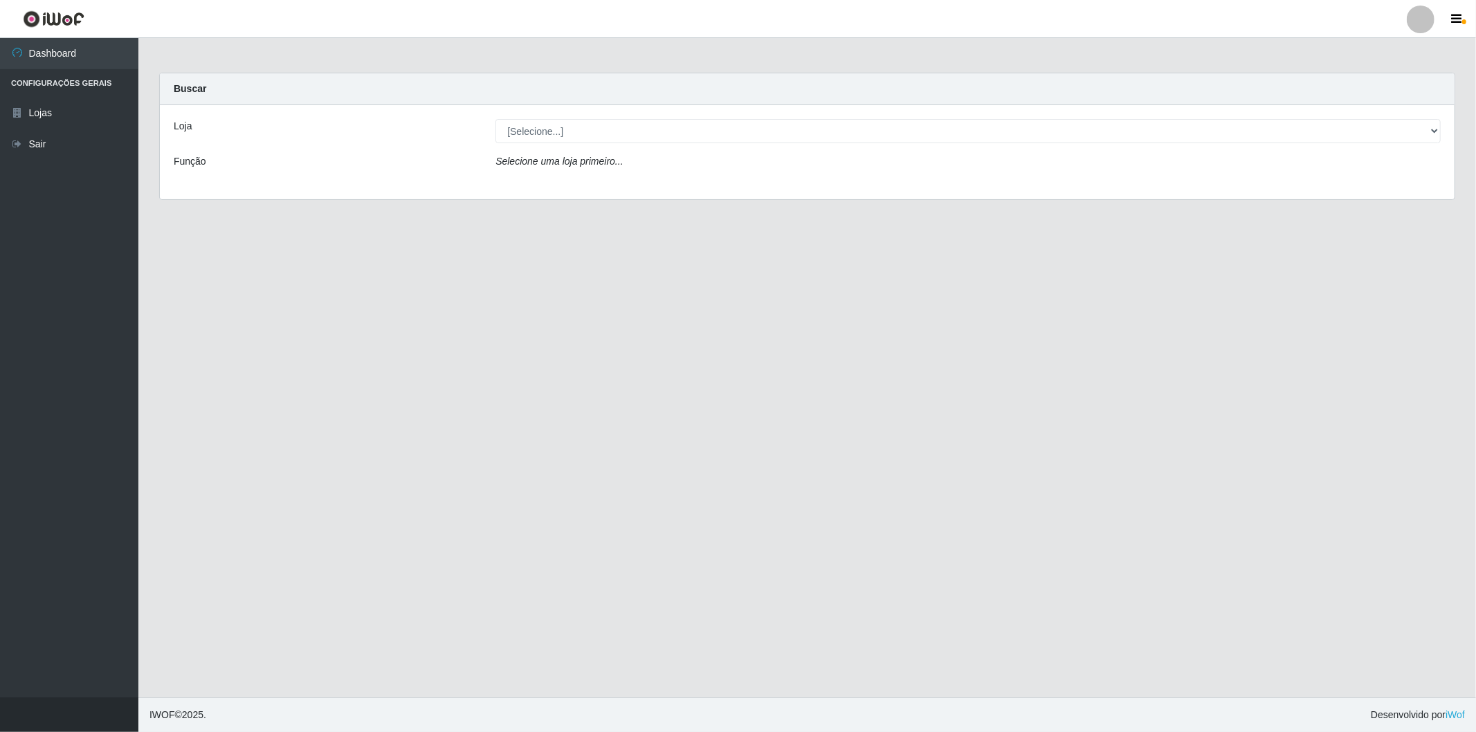 This screenshot has height=732, width=1476. What do you see at coordinates (162, 715) in the screenshot?
I see `span: IWOF` at bounding box center [162, 715].